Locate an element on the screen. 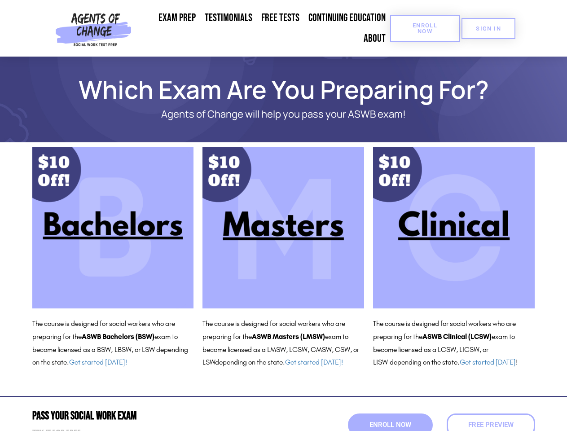 The image size is (567, 431). a: SIGN IN is located at coordinates (489, 28).